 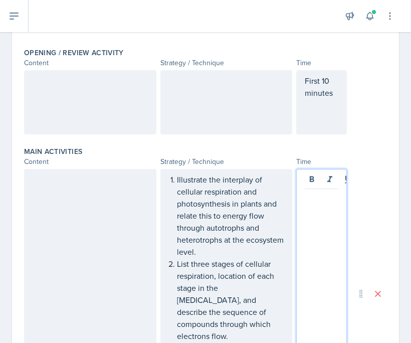 I want to click on label: Opening / Review Activity, so click(x=74, y=53).